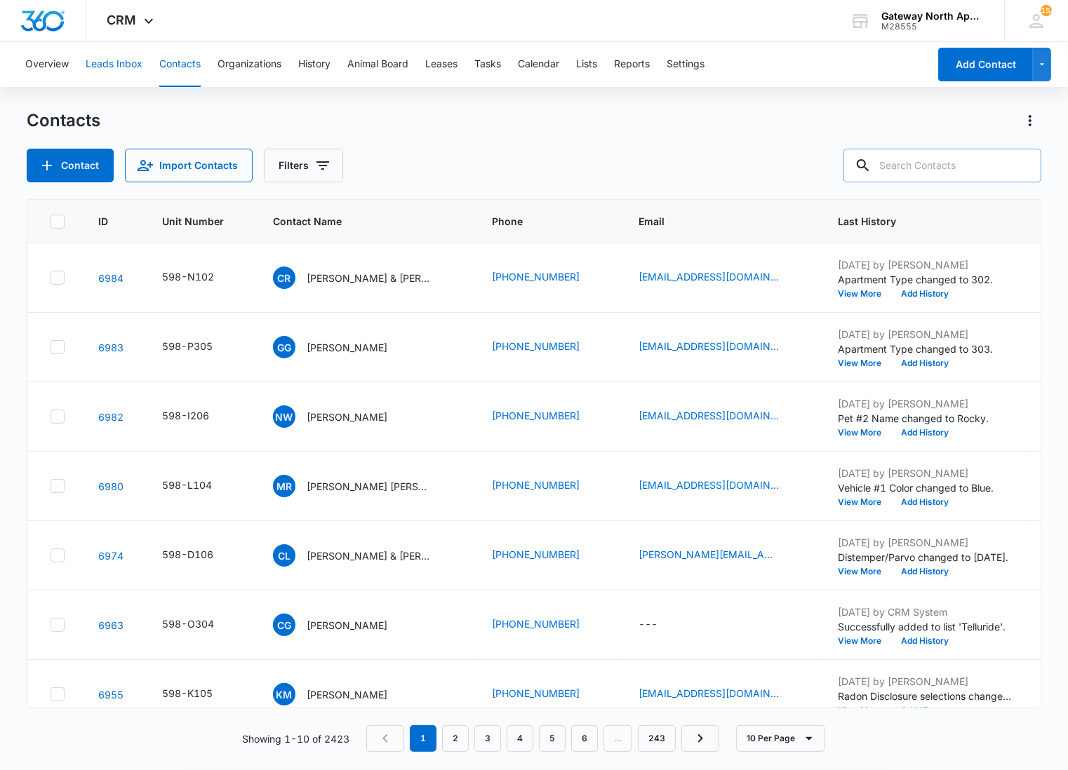 Image resolution: width=1068 pixels, height=770 pixels. Describe the element at coordinates (587, 65) in the screenshot. I see `button: Lists` at that location.